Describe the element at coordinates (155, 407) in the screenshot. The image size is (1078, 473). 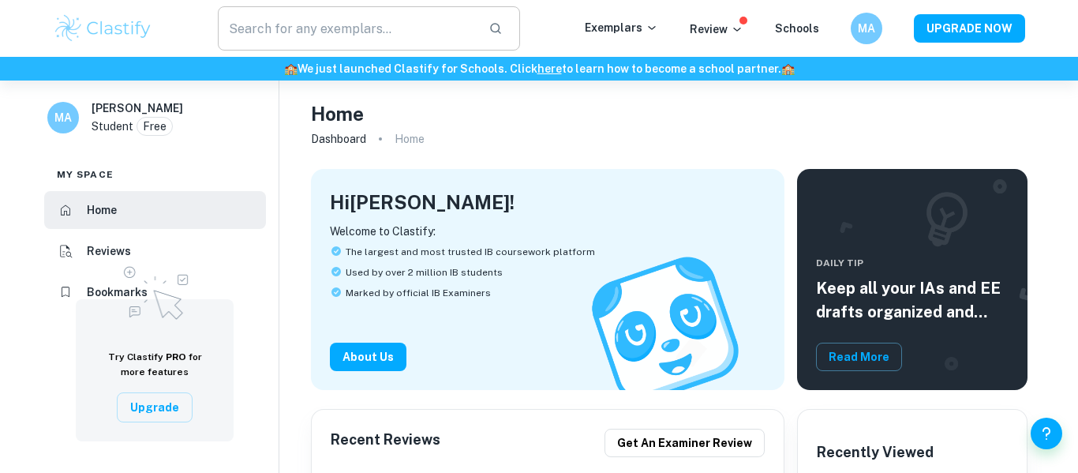
I see `button: Upgrade` at that location.